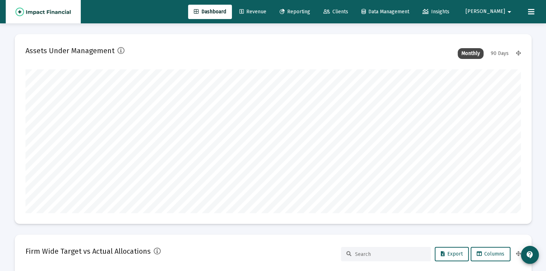 The width and height of the screenshot is (546, 271). Describe the element at coordinates (253, 11) in the screenshot. I see `span: Revenue` at that location.